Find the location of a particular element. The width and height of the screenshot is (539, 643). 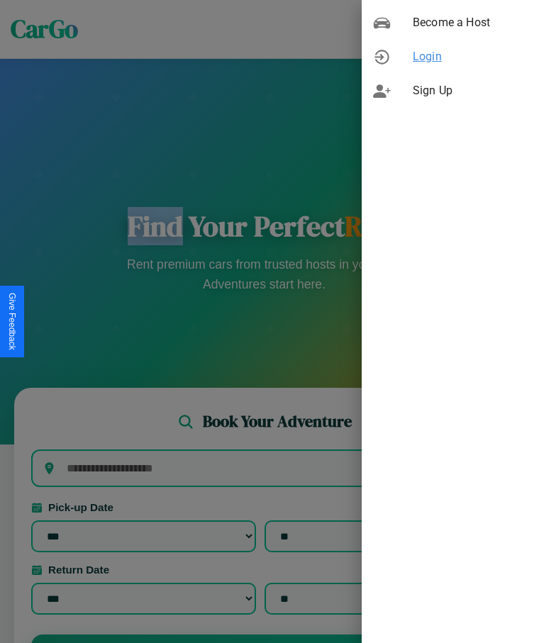

div: Sign Up is located at coordinates (450, 91).